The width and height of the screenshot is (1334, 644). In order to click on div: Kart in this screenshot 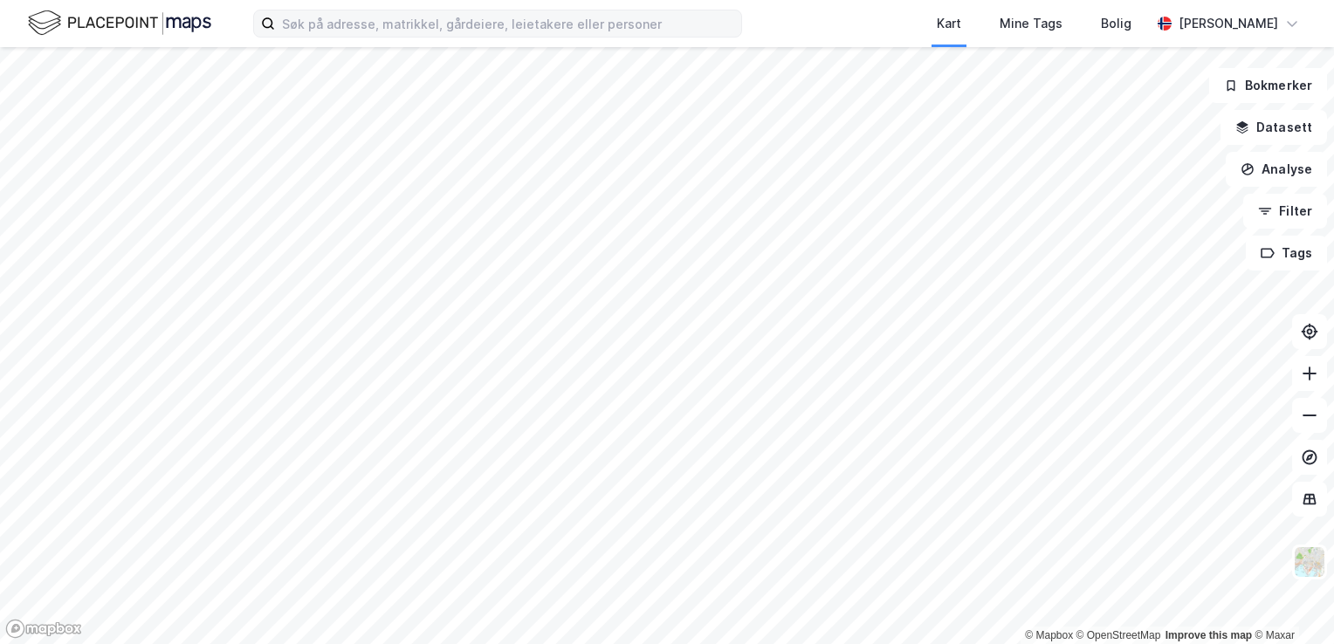, I will do `click(949, 24)`.